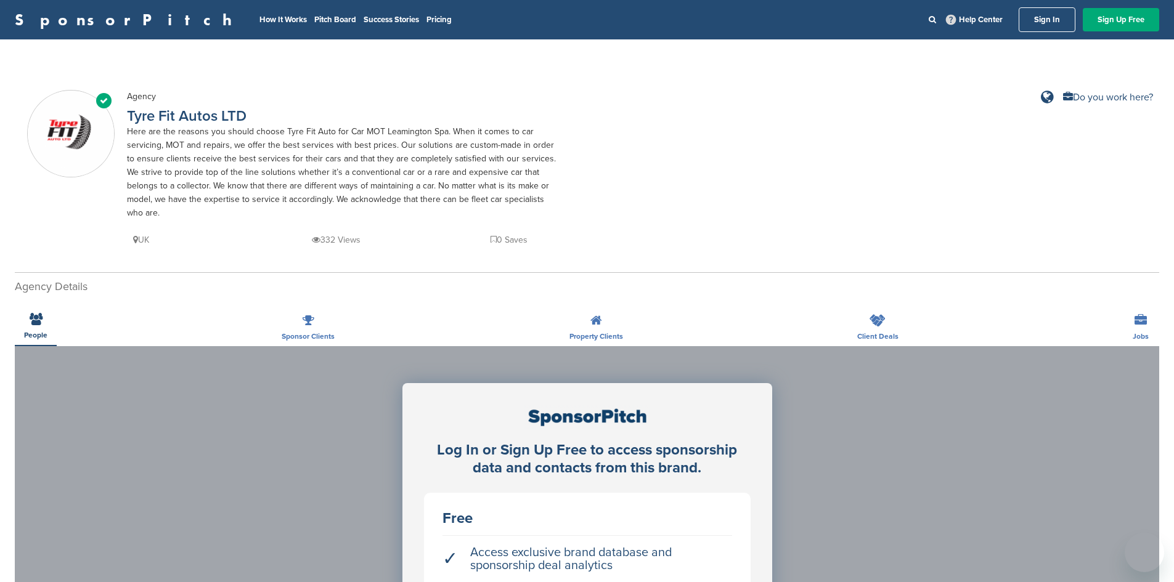 This screenshot has height=582, width=1174. What do you see at coordinates (71, 134) in the screenshot?
I see `img: Sponsorpitch & Tyre Fit Autos LTD` at bounding box center [71, 134].